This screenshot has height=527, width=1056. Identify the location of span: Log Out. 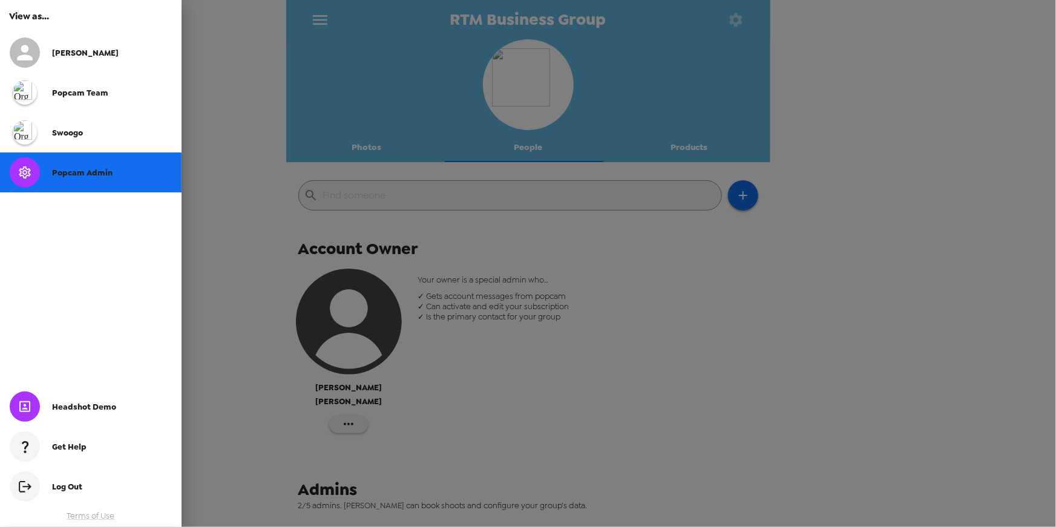
(67, 487).